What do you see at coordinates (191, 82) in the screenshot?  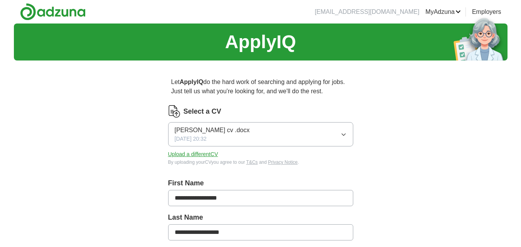 I see `strong: ApplyIQ` at bounding box center [191, 82].